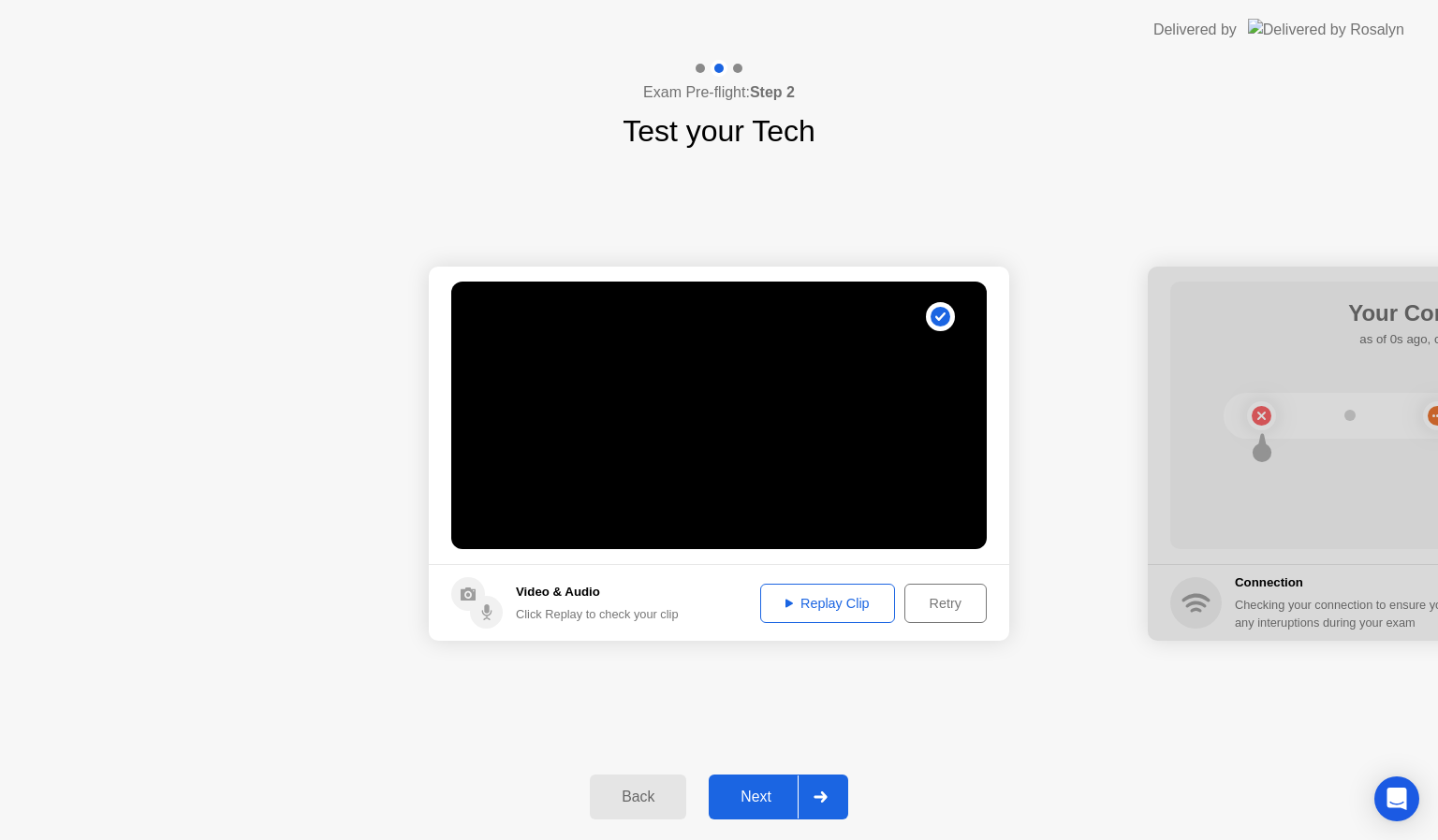 This screenshot has height=840, width=1438. I want to click on button: Replay Clip, so click(828, 603).